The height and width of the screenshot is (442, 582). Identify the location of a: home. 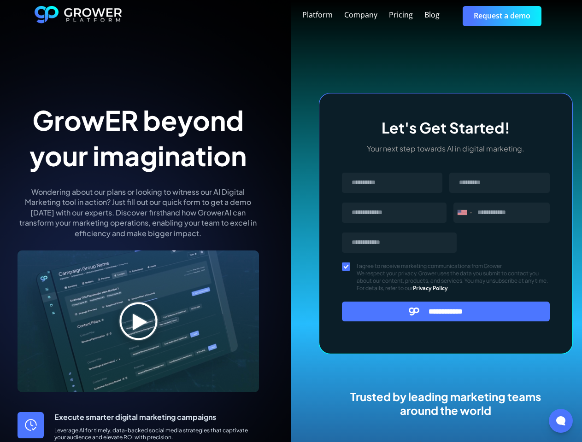
(78, 16).